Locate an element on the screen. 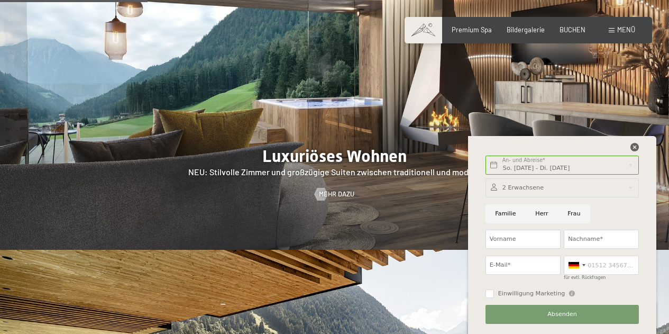 Image resolution: width=669 pixels, height=334 pixels. span: Menü is located at coordinates (626, 30).